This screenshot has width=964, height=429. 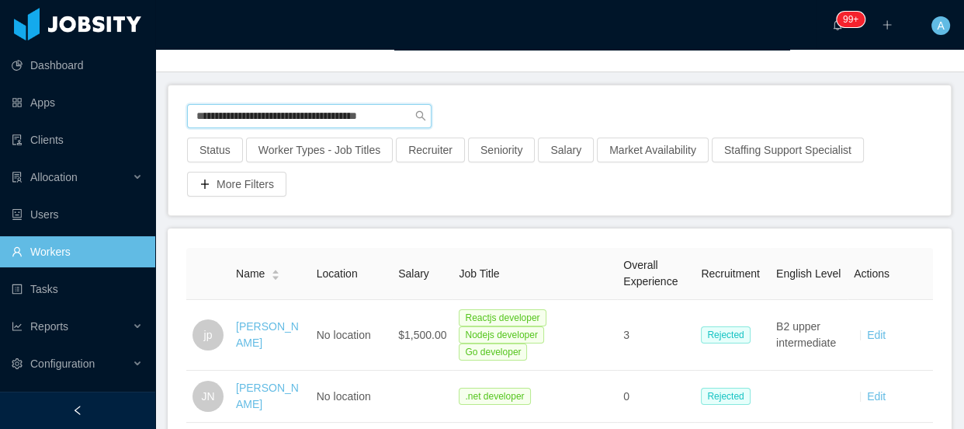 I want to click on i: icon: bell, so click(x=838, y=25).